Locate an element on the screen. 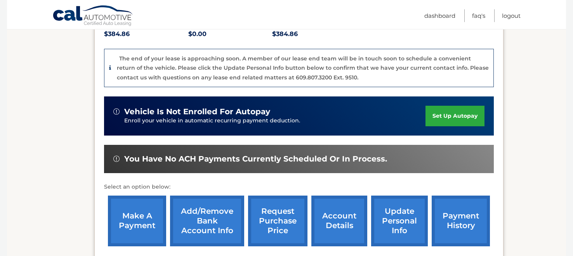 This screenshot has width=573, height=256. a: payment history is located at coordinates (460, 221).